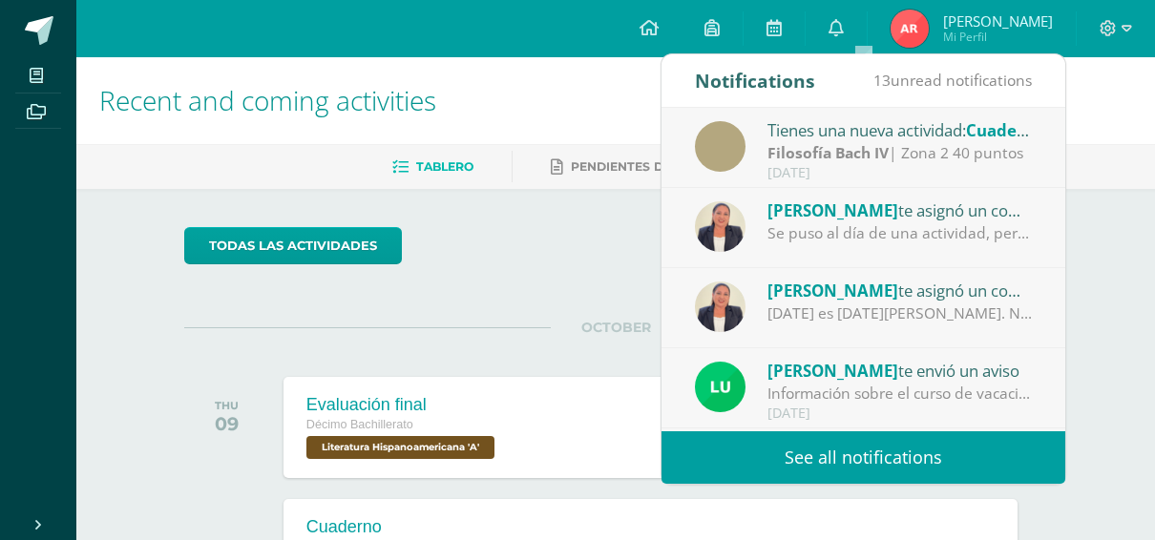 The width and height of the screenshot is (1155, 540). What do you see at coordinates (432, 167) in the screenshot?
I see `a: Tablero` at bounding box center [432, 167].